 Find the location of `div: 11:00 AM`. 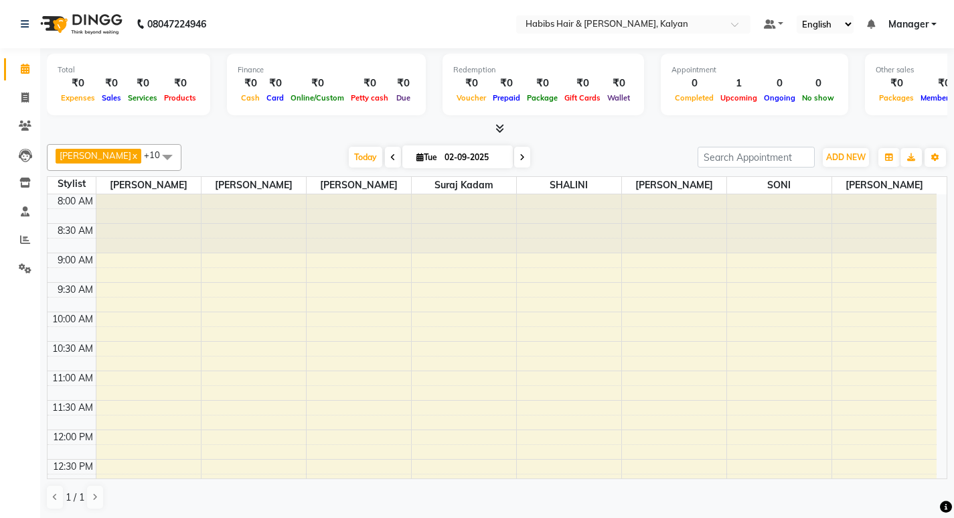

div: 11:00 AM is located at coordinates (72, 378).